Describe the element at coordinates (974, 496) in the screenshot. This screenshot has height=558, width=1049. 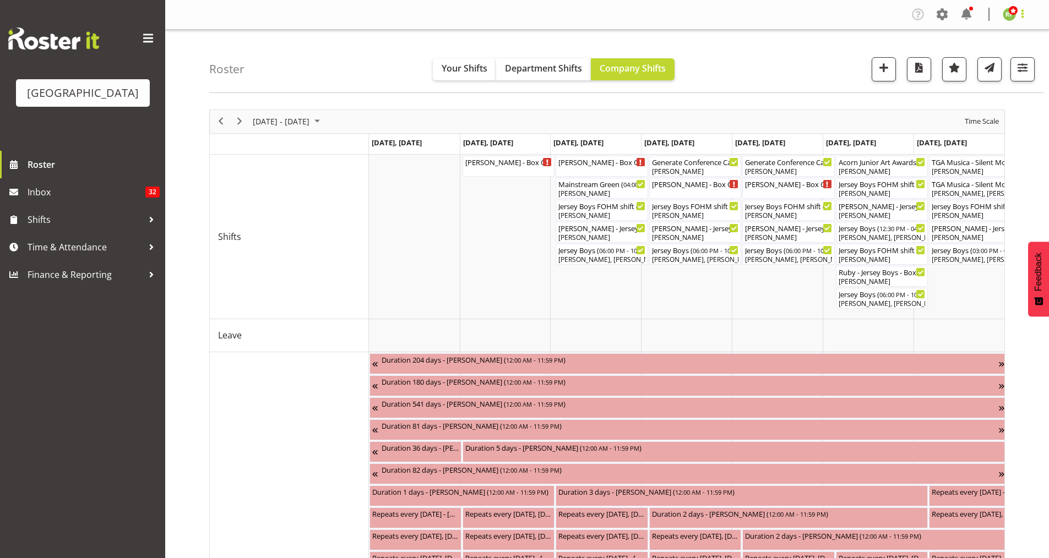
I see `div: Unavailability"s event - Repeats every sunday - Jordan Sanft Begin From Sunday, September 21, 202...` at that location.